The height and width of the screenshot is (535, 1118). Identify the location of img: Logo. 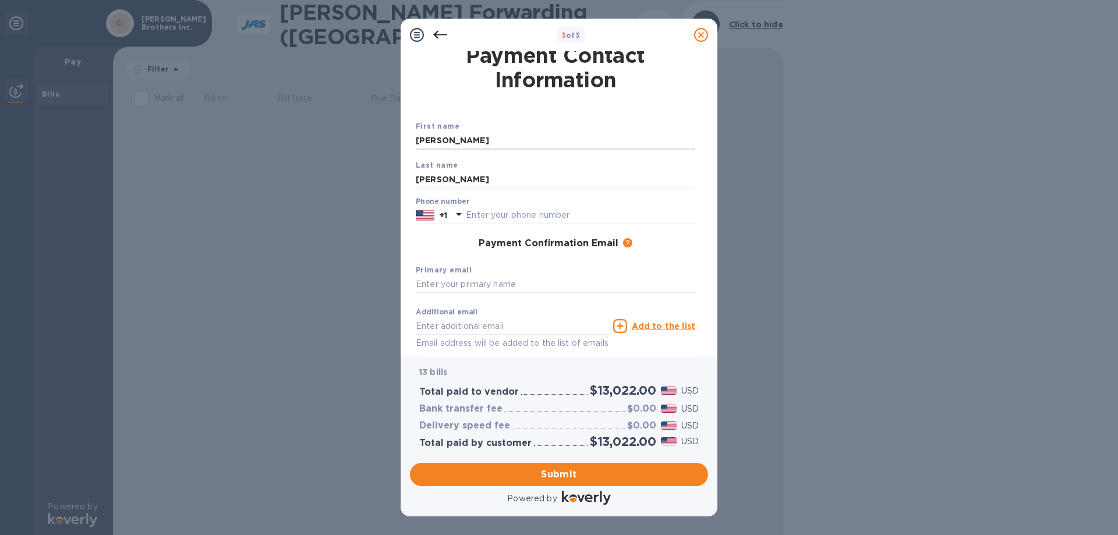
(586, 498).